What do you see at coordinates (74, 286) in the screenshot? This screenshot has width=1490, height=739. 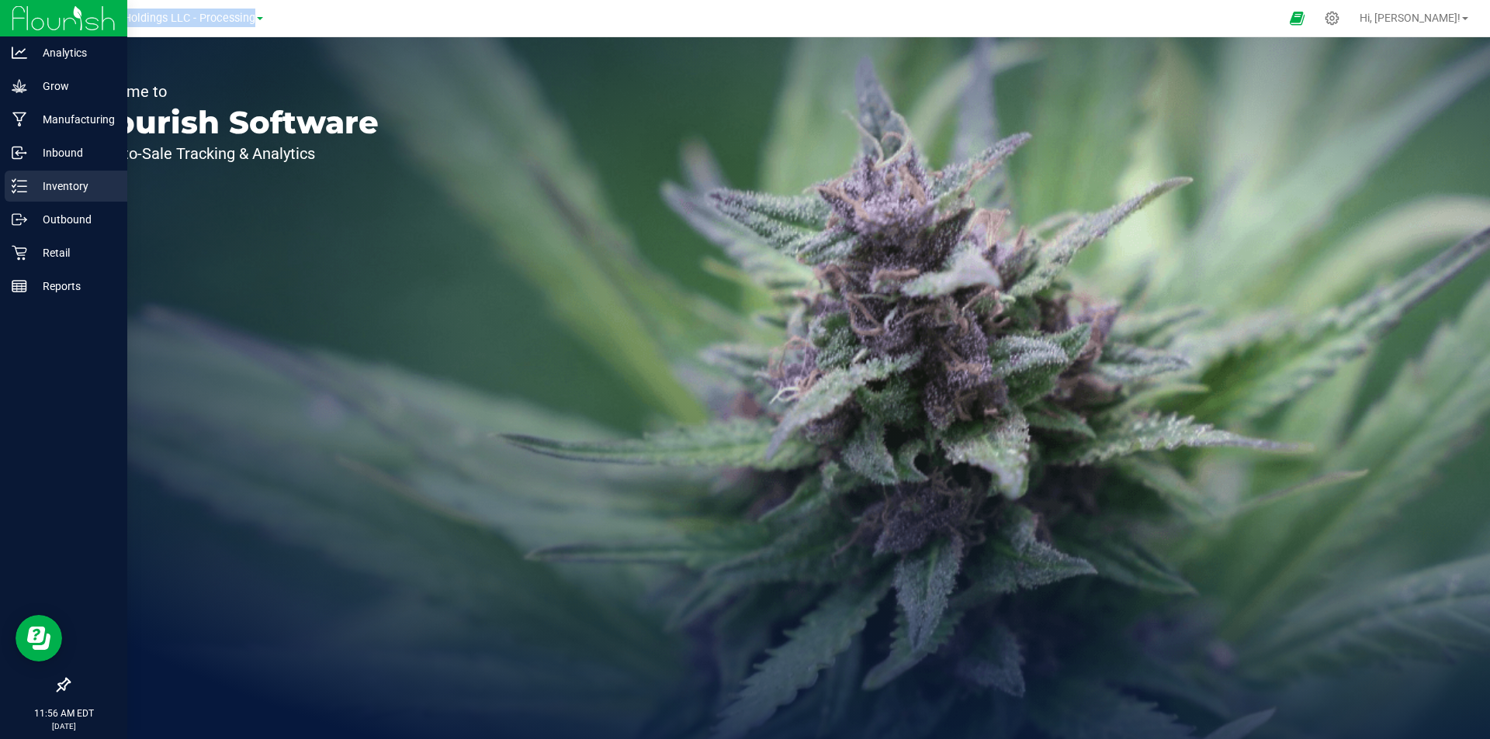 I see `p: Reports` at bounding box center [74, 286].